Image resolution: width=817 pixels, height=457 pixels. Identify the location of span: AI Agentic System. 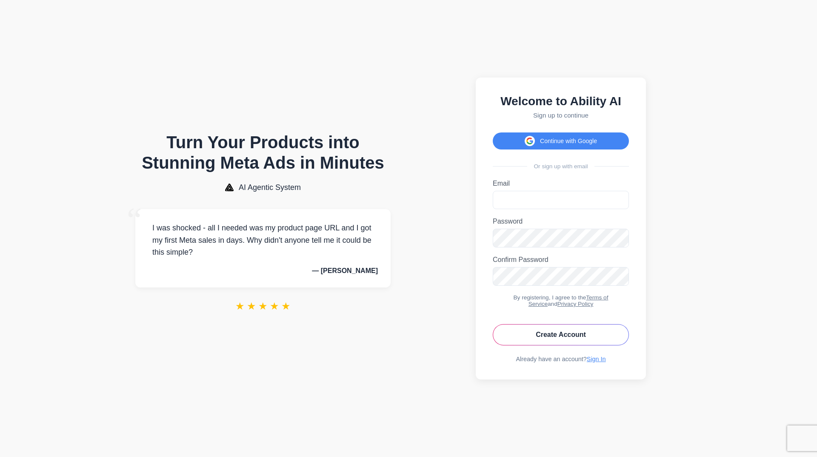
(270, 187).